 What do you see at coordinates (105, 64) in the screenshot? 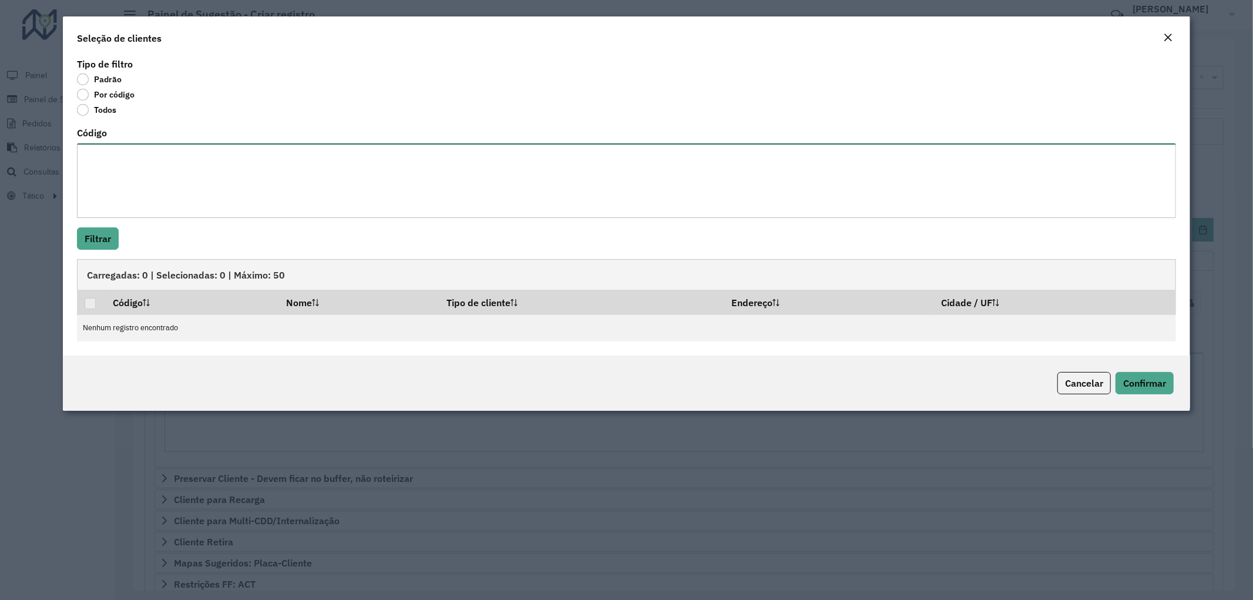
I see `label: Tipo de filtro` at bounding box center [105, 64].